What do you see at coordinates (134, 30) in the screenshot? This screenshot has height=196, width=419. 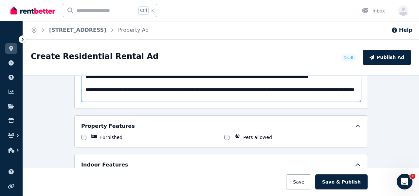 I see `a: Property Ad` at bounding box center [134, 30].